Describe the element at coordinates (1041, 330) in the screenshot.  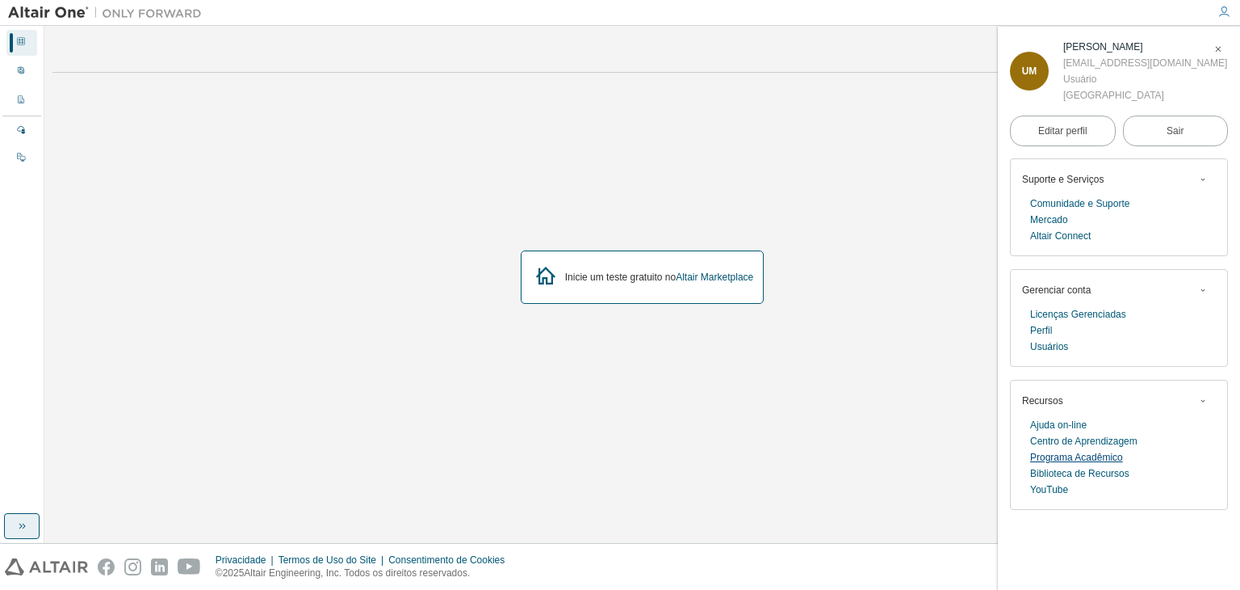
I see `a: Perfil` at that location.